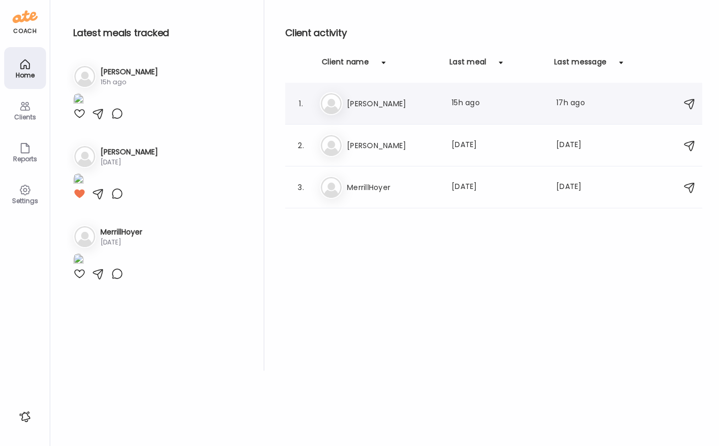  Describe the element at coordinates (79, 260) in the screenshot. I see `img: images%2FqJoNe1hkvIWtk9cWJLFtxKe1mFj2%2Ffw1wPyRPL0unKO6etOq2%2FrDDgJi0J4KKppHilvf4c_1080` at that location.